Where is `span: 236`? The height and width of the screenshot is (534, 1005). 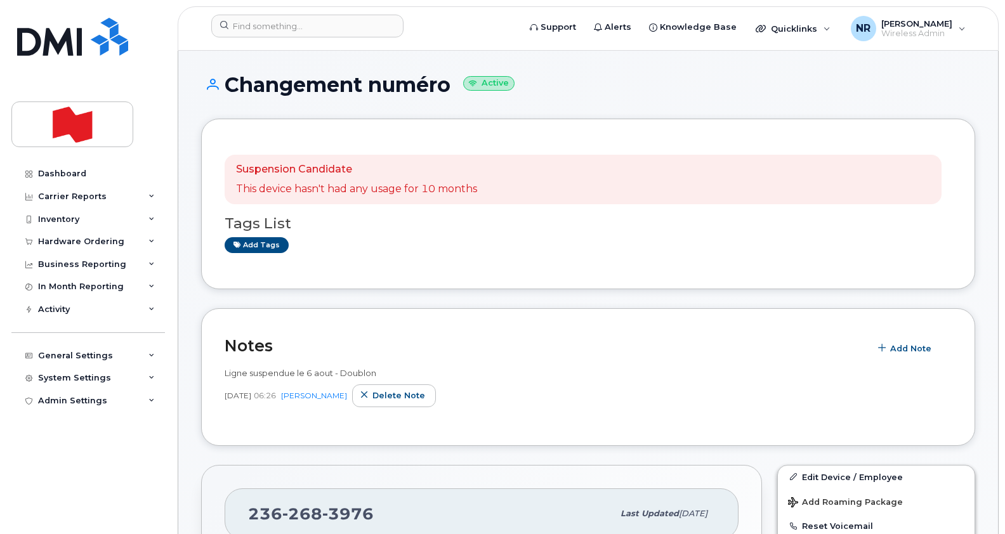 span: 236 is located at coordinates (311, 514).